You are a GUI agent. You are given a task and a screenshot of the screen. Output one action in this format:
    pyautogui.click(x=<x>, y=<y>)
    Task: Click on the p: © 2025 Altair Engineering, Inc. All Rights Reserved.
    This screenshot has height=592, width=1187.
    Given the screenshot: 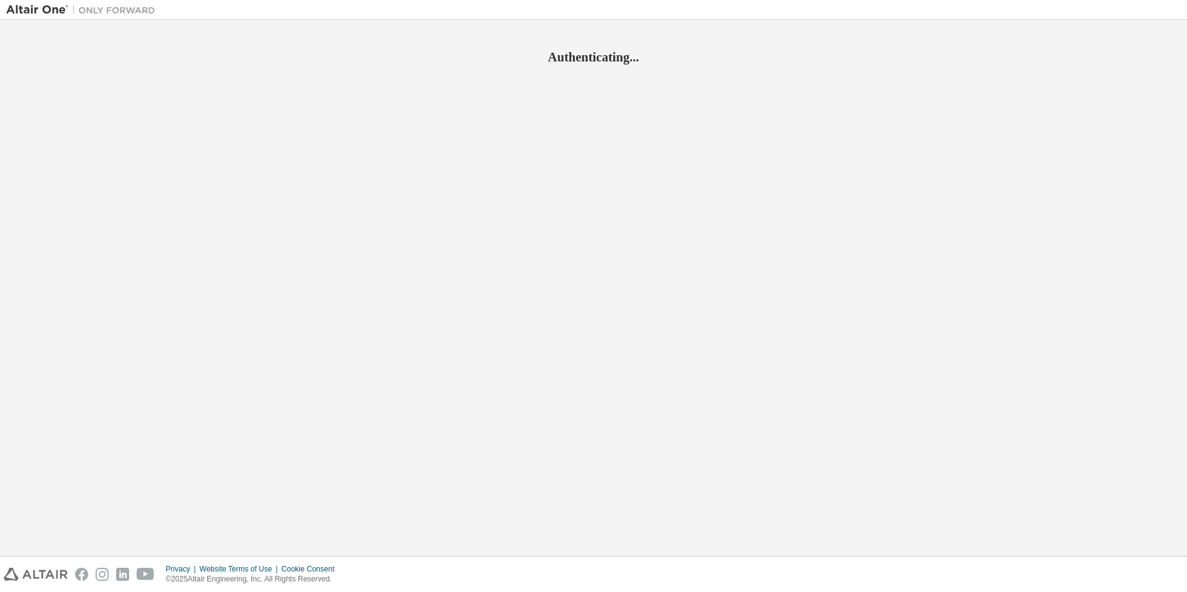 What is the action you would take?
    pyautogui.click(x=254, y=579)
    